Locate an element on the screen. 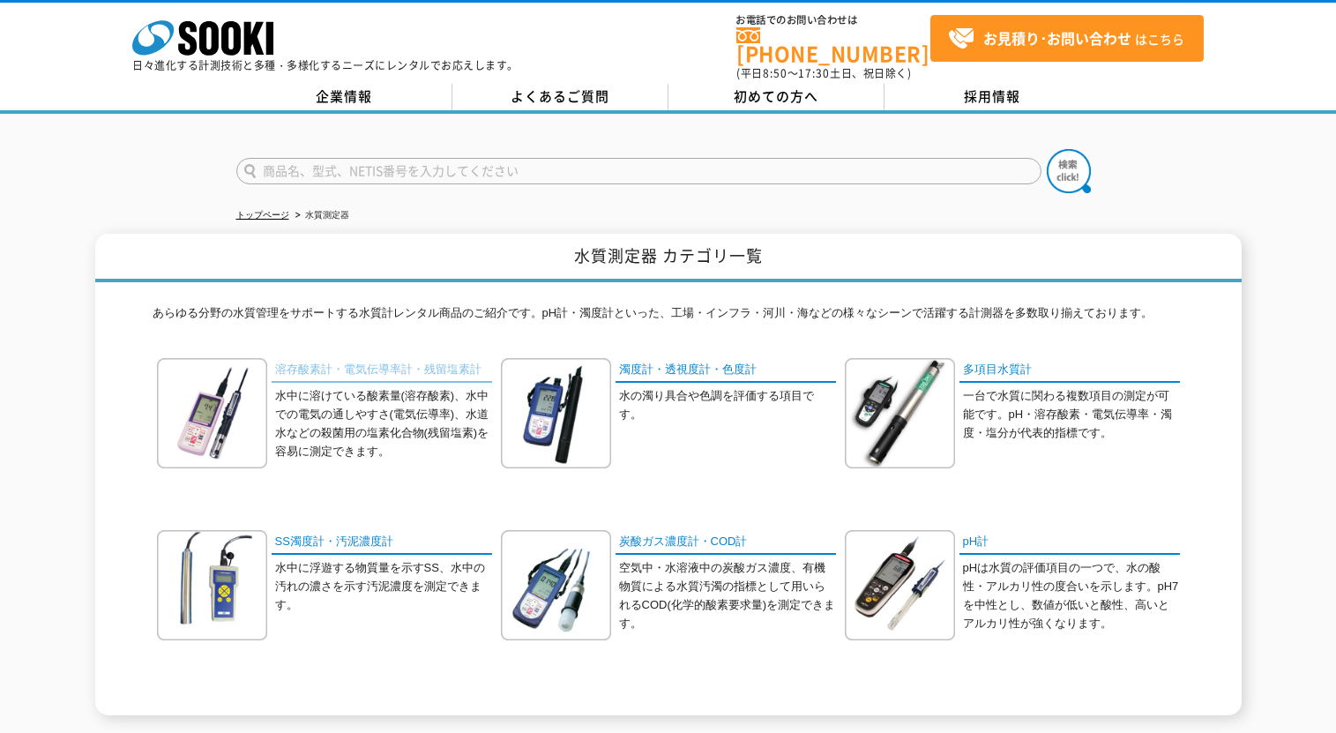 The height and width of the screenshot is (733, 1336). img: 溶存酸素計・電気伝導率計・残留塩素計 is located at coordinates (212, 413).